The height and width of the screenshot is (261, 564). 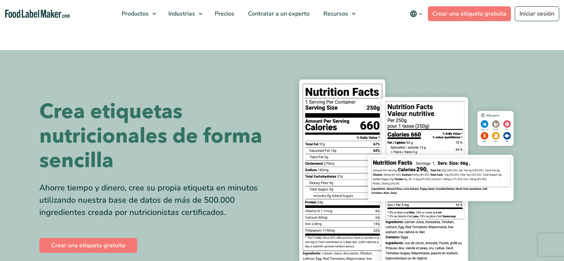 What do you see at coordinates (158, 136) in the screenshot?
I see `h1: Crea etiquetas nutricionales de forma sencilla` at bounding box center [158, 136].